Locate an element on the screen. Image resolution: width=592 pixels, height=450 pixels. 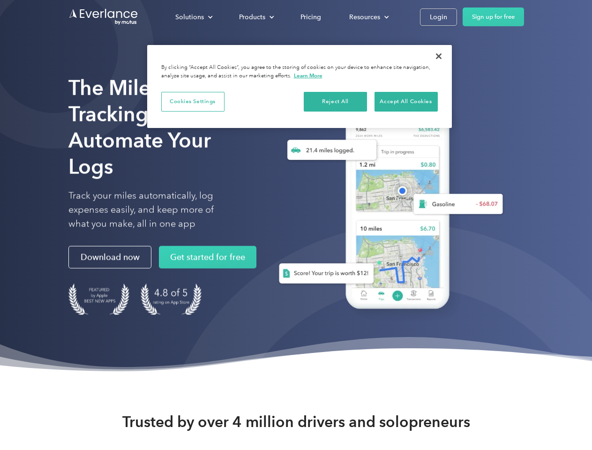
div: By clicking “Accept All Cookies”, you agree to the storing of cookies on your device to enhance s... is located at coordinates (300, 72).